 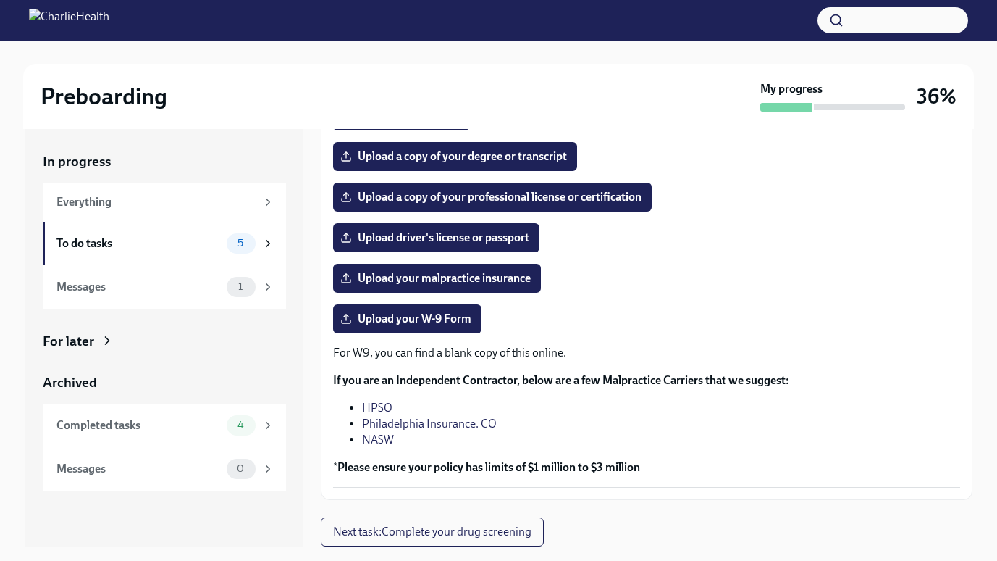 What do you see at coordinates (164, 287) in the screenshot?
I see `a: Messages1` at bounding box center [164, 287].